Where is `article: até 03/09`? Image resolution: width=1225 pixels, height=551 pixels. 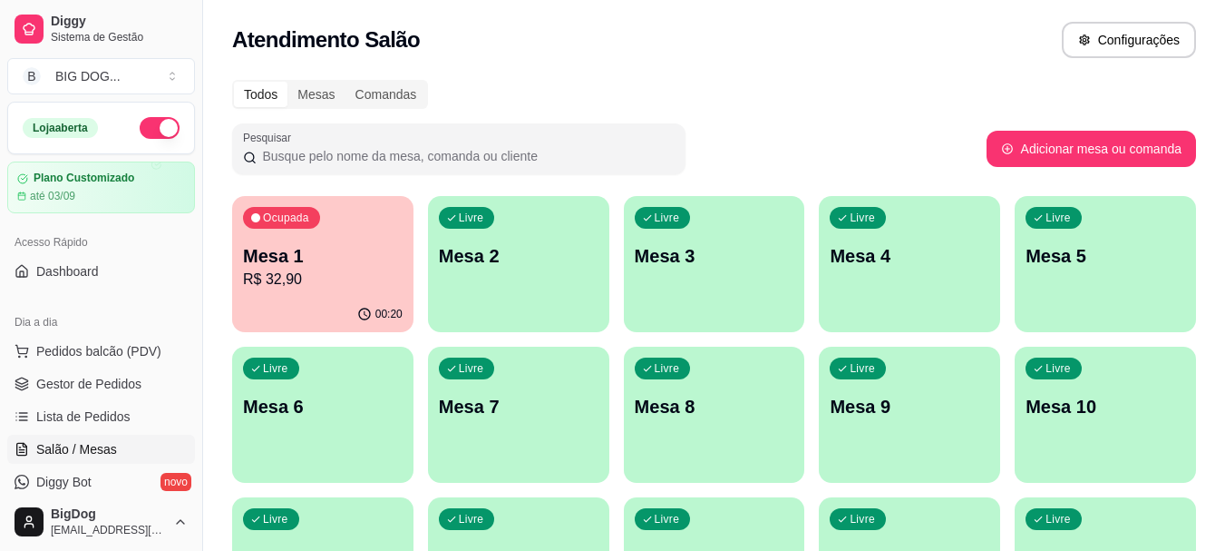 article: até 03/09 is located at coordinates (53, 196).